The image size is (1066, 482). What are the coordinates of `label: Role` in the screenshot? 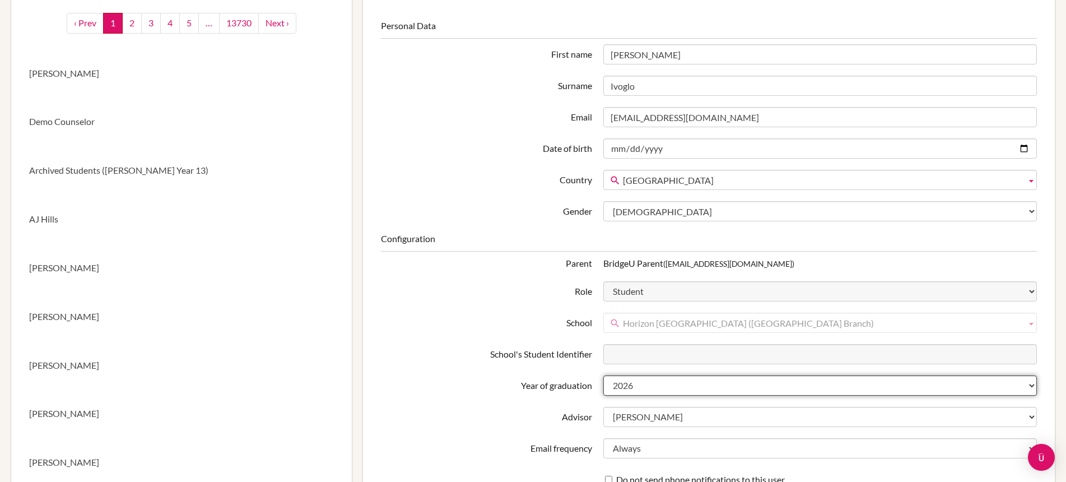 It's located at (486, 290).